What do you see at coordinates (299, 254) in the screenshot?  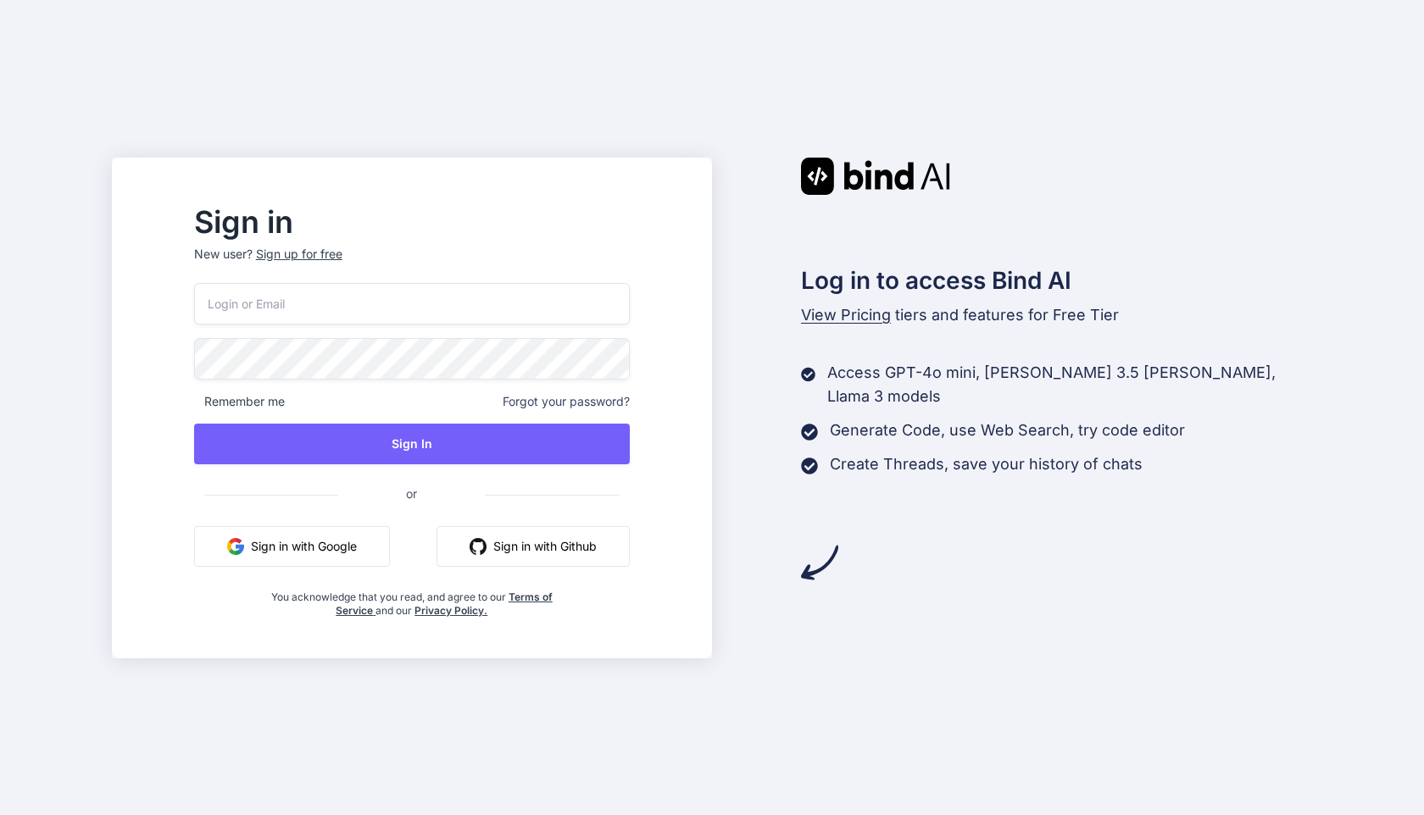 I see `div: Sign up for free` at bounding box center [299, 254].